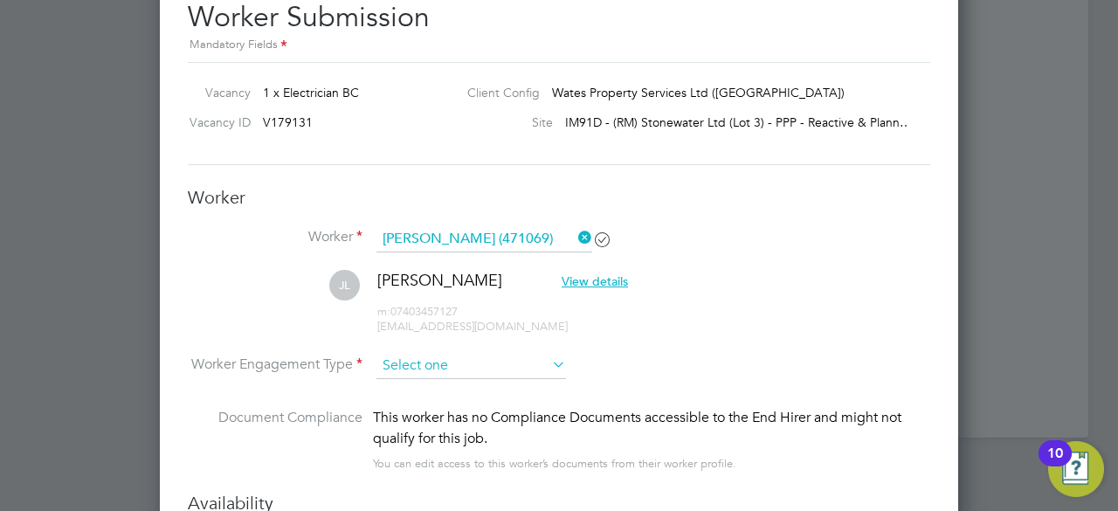 The height and width of the screenshot is (511, 1118). Describe the element at coordinates (275, 438) in the screenshot. I see `label: Document Compliance` at that location.